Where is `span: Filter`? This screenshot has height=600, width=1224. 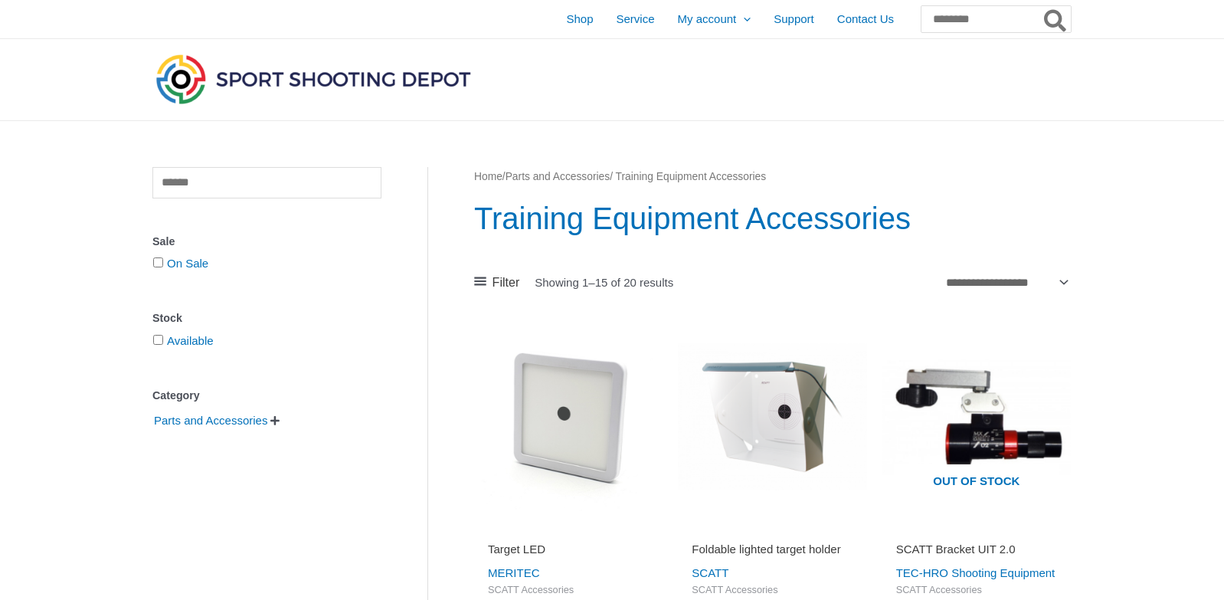
span: Filter is located at coordinates (506, 283).